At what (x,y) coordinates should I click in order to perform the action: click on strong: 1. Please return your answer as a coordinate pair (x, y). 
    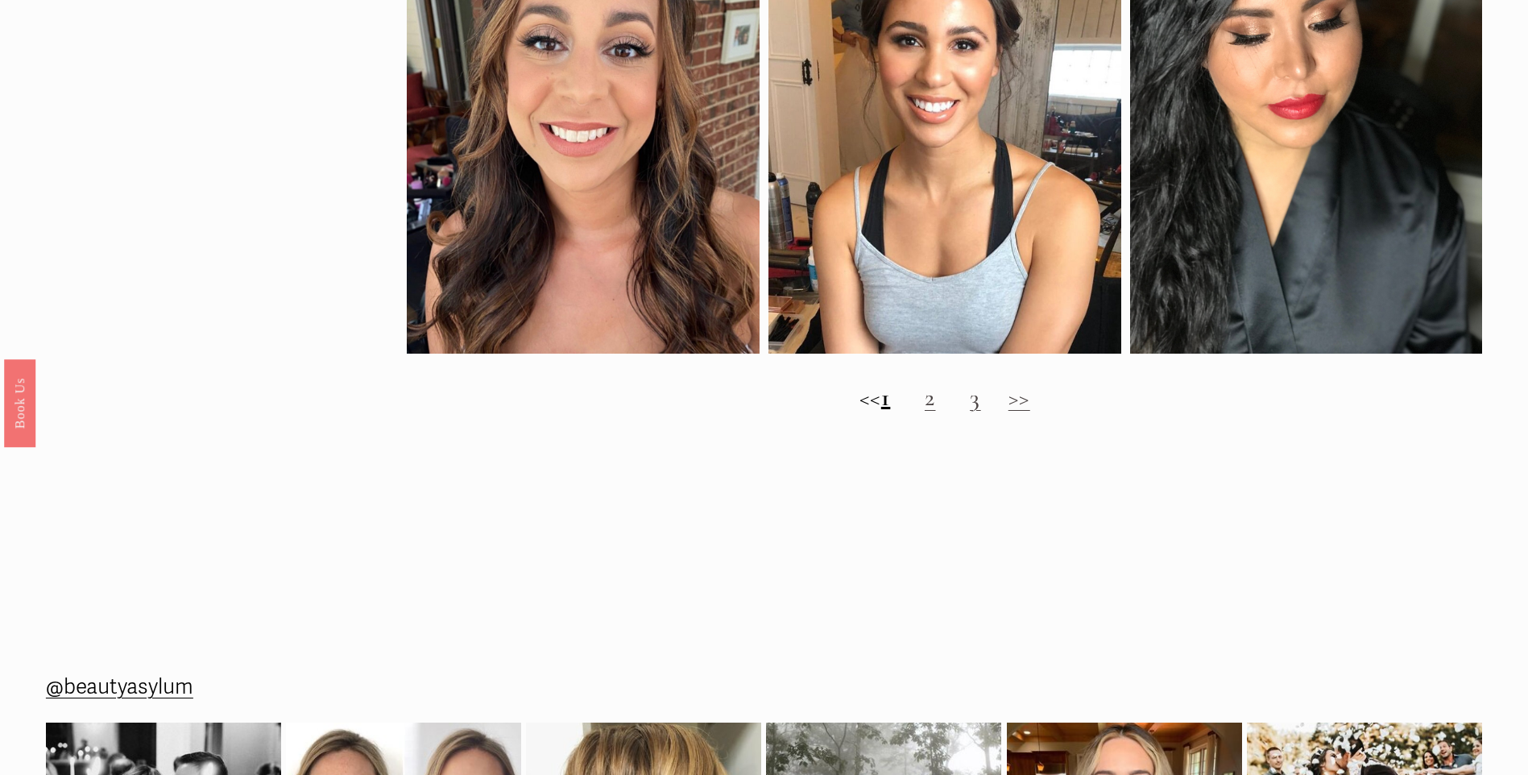
    Looking at the image, I should click on (886, 397).